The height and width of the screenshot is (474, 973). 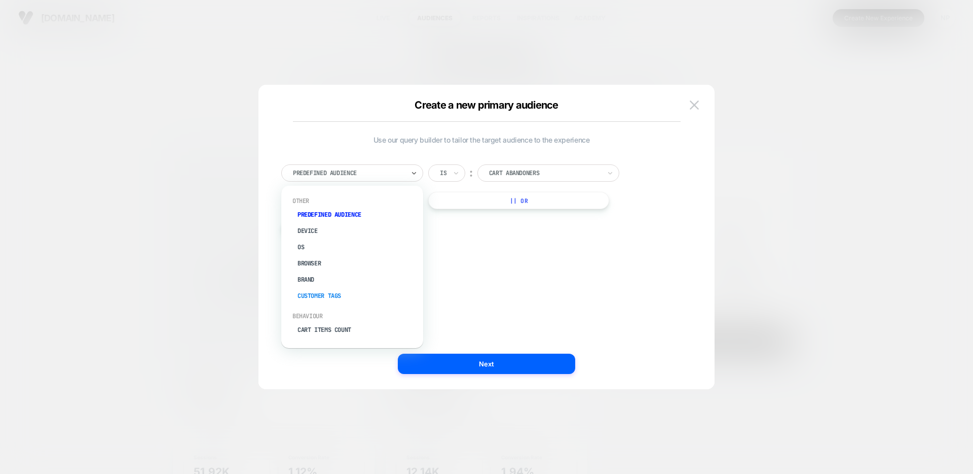 I want to click on div: Other, so click(x=352, y=201).